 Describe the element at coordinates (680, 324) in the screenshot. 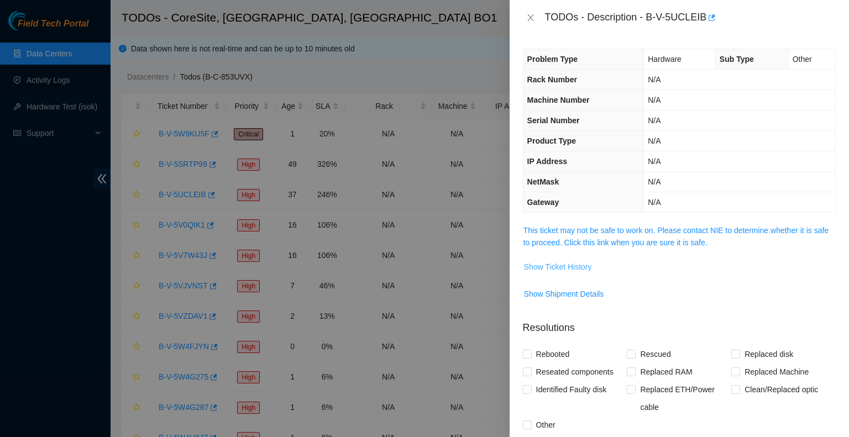

I see `p: Resolutions` at that location.